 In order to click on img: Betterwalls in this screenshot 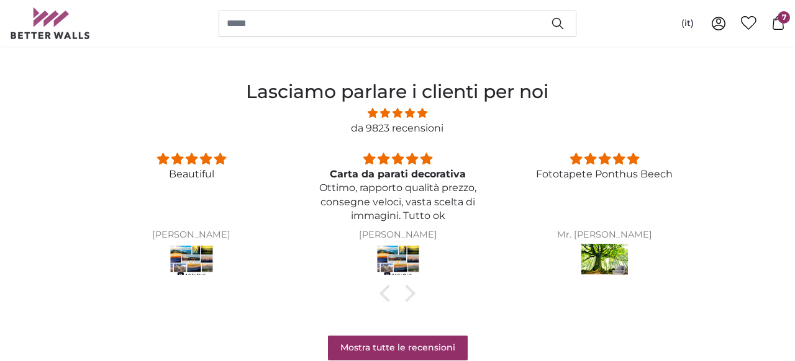, I will do `click(50, 23)`.